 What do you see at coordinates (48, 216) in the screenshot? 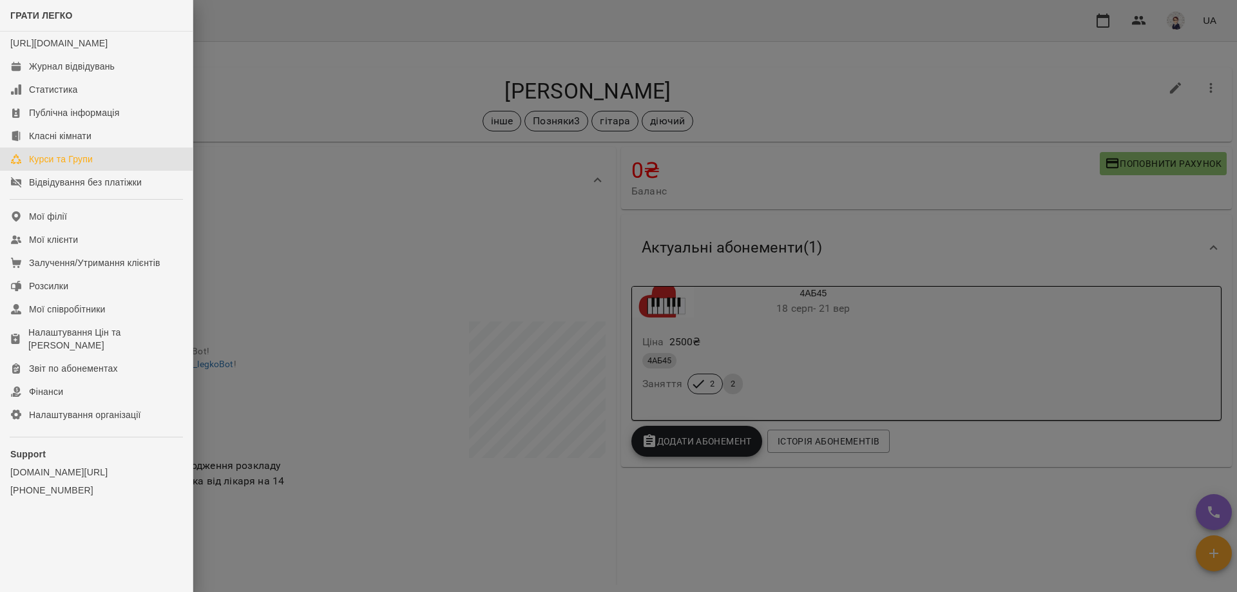
I see `div: Мої філії` at bounding box center [48, 216].